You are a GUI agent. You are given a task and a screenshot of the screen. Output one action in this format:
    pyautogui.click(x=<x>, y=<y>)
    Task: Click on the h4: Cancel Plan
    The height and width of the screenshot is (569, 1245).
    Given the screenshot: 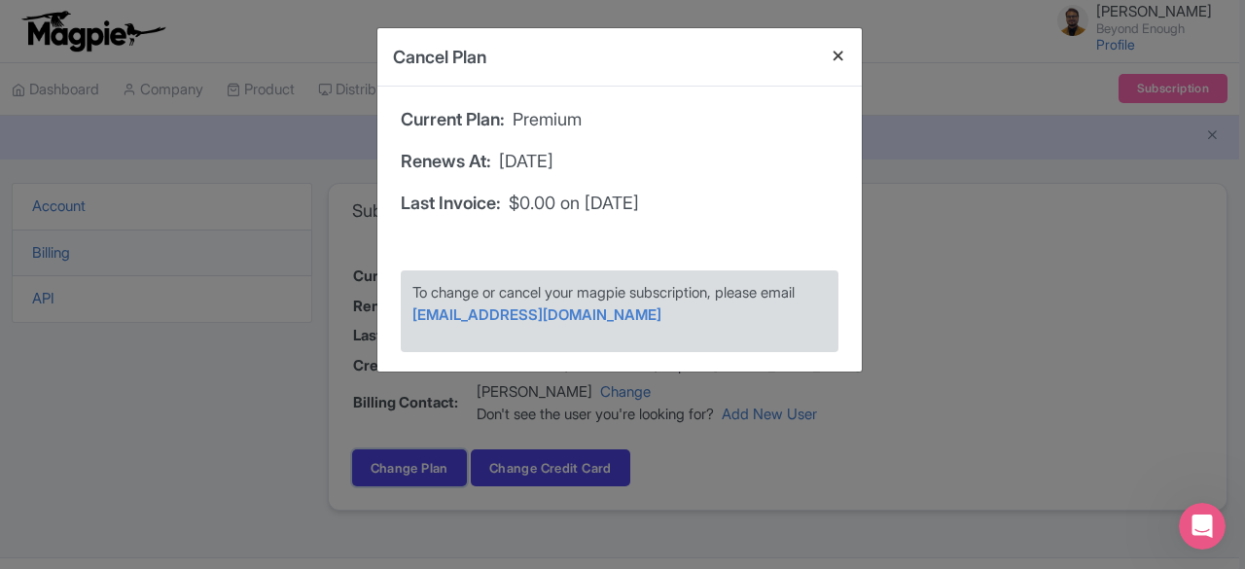 What is the action you would take?
    pyautogui.click(x=439, y=56)
    